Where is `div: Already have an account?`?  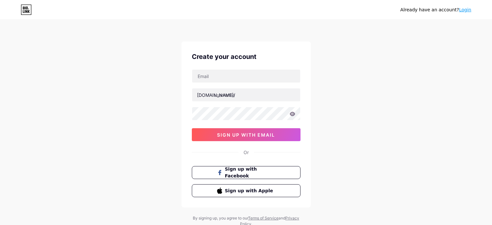
div: Already have an account? is located at coordinates (436, 10).